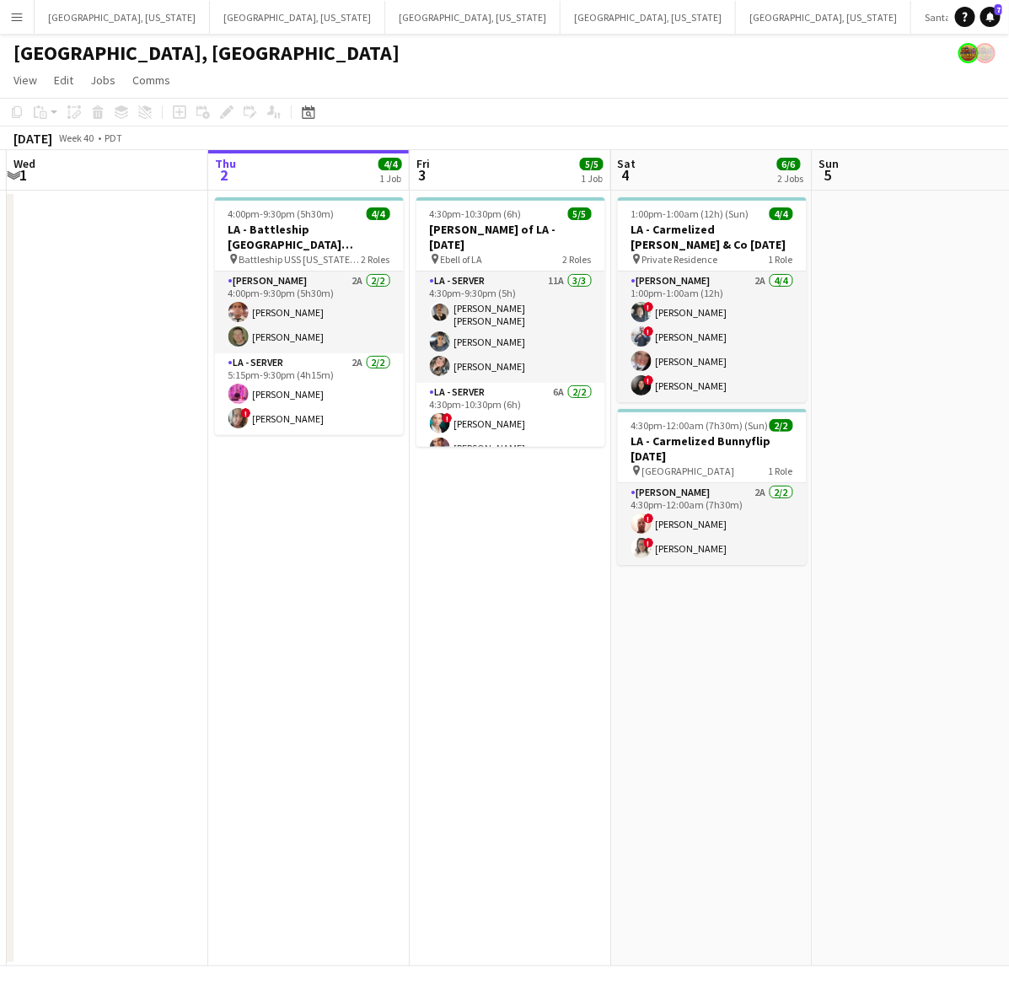 The height and width of the screenshot is (995, 1009). Describe the element at coordinates (998, 9) in the screenshot. I see `span: 7` at that location.